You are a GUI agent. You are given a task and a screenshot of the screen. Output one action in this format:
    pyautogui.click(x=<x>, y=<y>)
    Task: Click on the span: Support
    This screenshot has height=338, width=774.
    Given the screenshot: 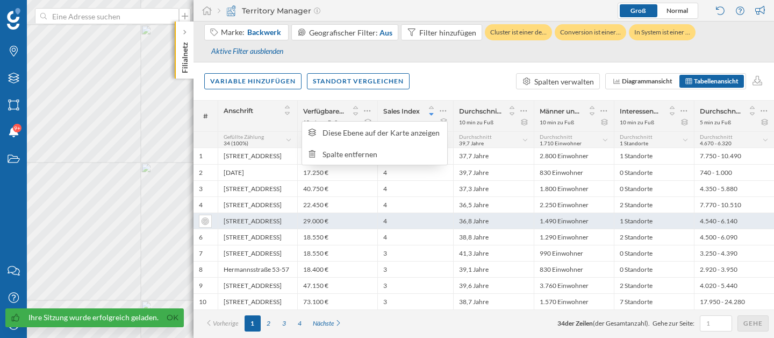 What is the action you would take?
    pyautogui.click(x=42, y=12)
    